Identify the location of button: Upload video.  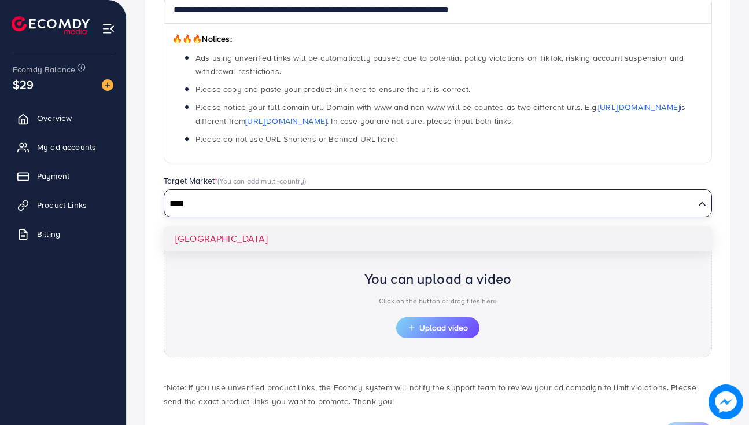
(438, 327).